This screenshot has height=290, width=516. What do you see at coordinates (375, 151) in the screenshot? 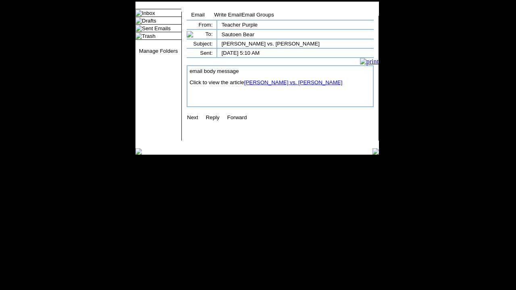
I see `img: table_footer_right.gif` at bounding box center [375, 151].